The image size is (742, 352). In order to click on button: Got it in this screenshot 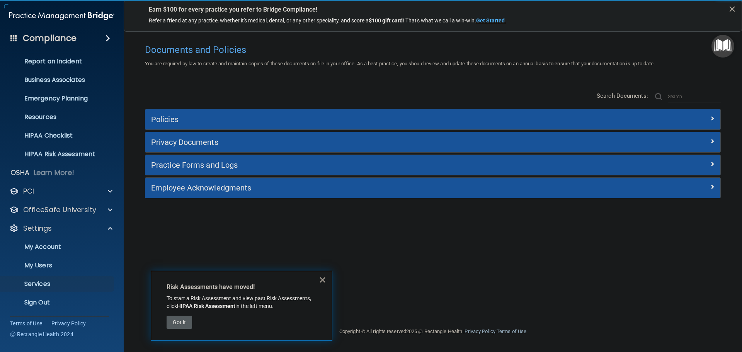, I will do `click(179, 322)`.